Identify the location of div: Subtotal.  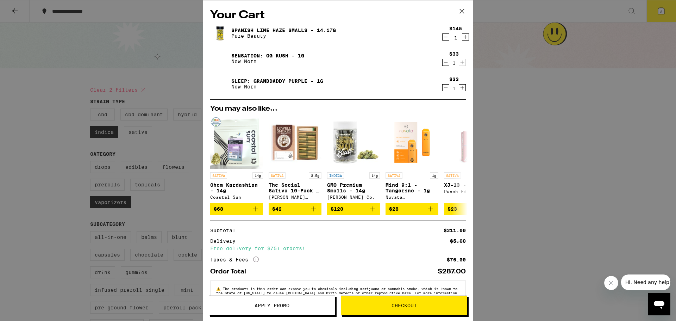
(225, 230).